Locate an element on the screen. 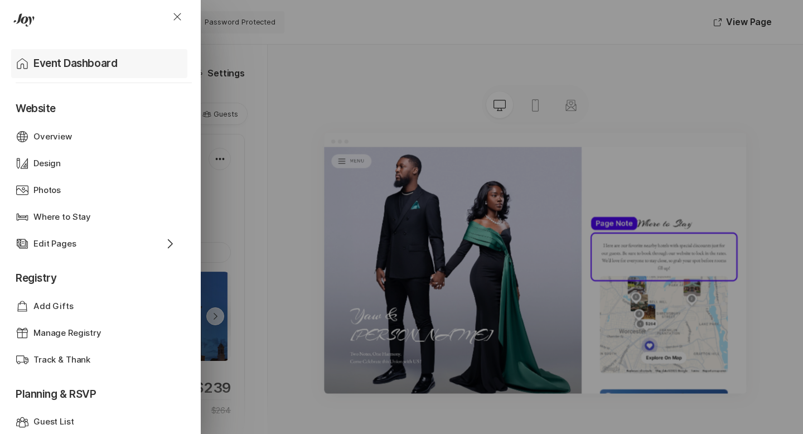  p: Two Notes, One Harmony. Come Celebrate this Union with US ! is located at coordinates (117, 400).